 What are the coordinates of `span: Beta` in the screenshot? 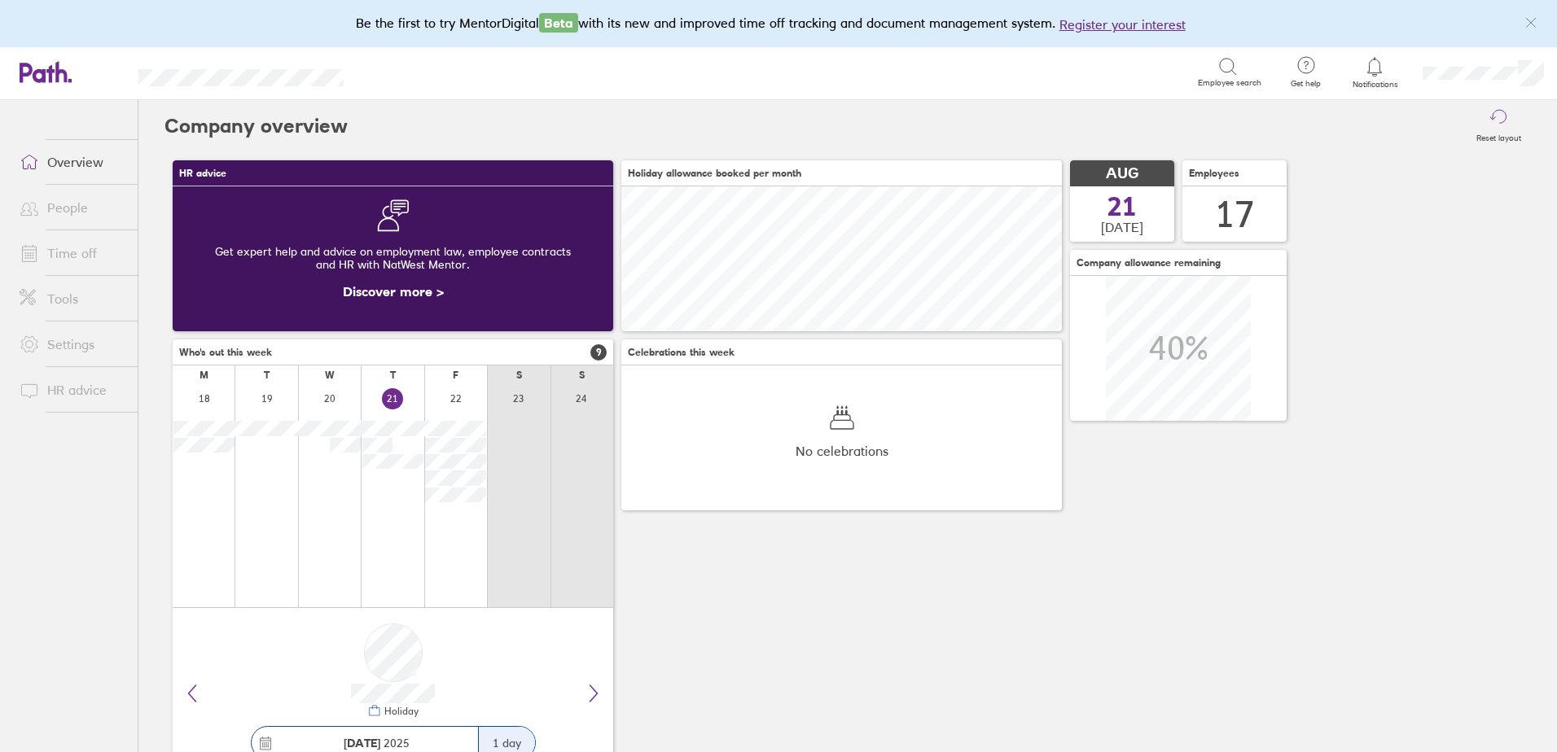 It's located at (559, 23).